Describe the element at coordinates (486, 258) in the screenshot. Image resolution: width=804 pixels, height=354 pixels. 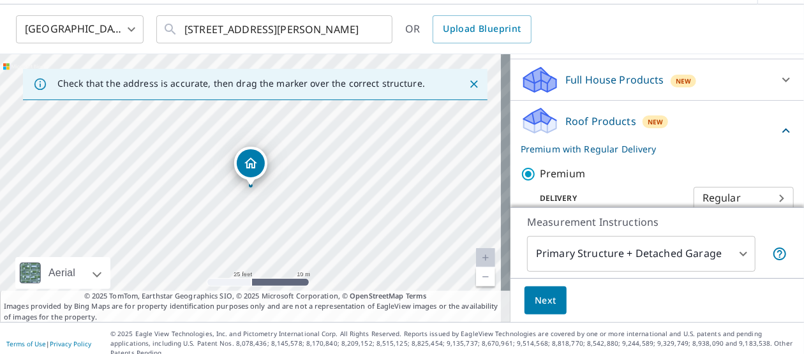
I see `a: Current Level 20, Zoom In Disabled` at that location.